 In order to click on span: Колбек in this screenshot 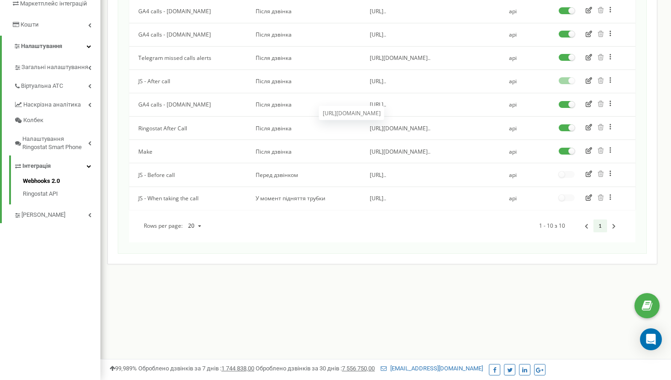, I will do `click(33, 120)`.